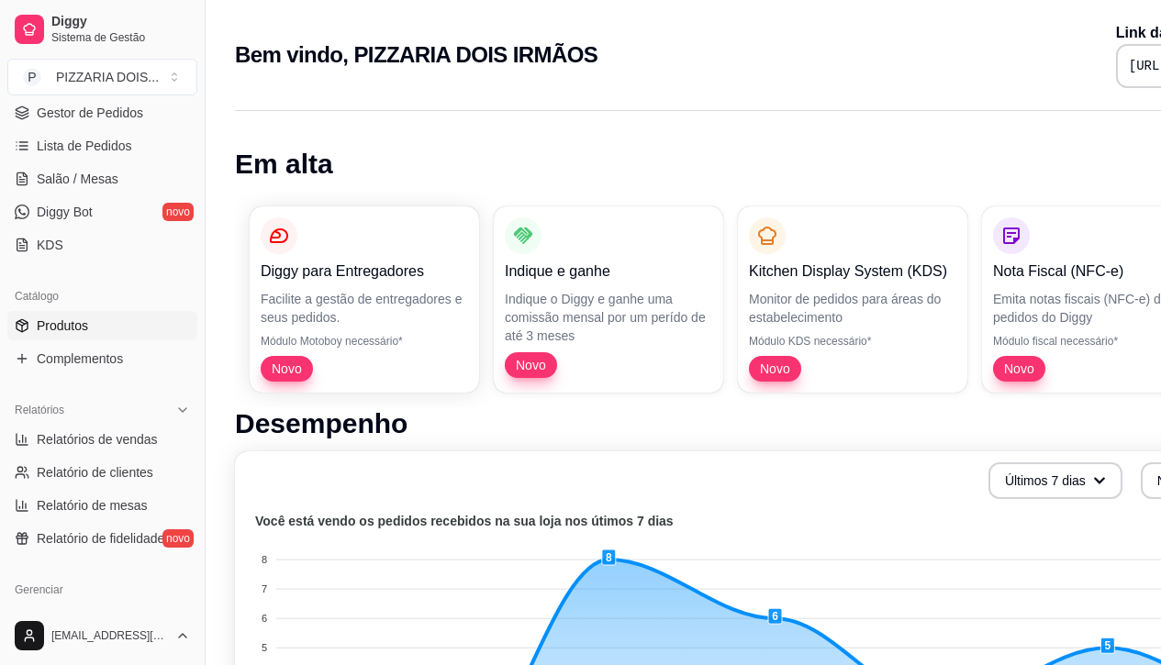 The width and height of the screenshot is (1161, 665). I want to click on button: Select a team, so click(102, 77).